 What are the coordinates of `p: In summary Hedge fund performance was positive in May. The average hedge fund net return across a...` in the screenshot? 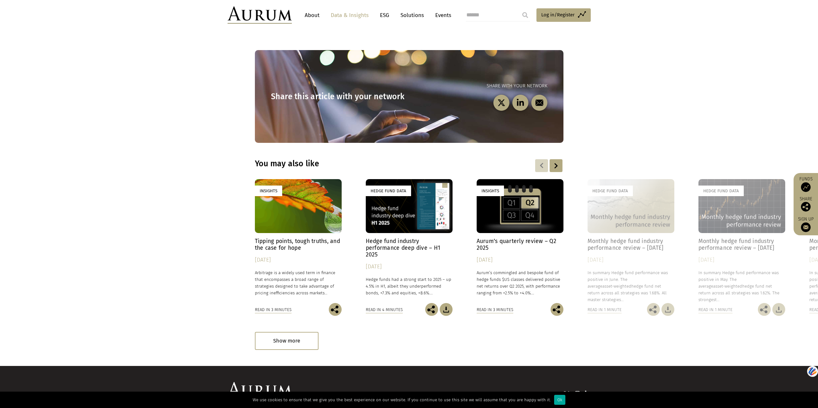 It's located at (742, 287).